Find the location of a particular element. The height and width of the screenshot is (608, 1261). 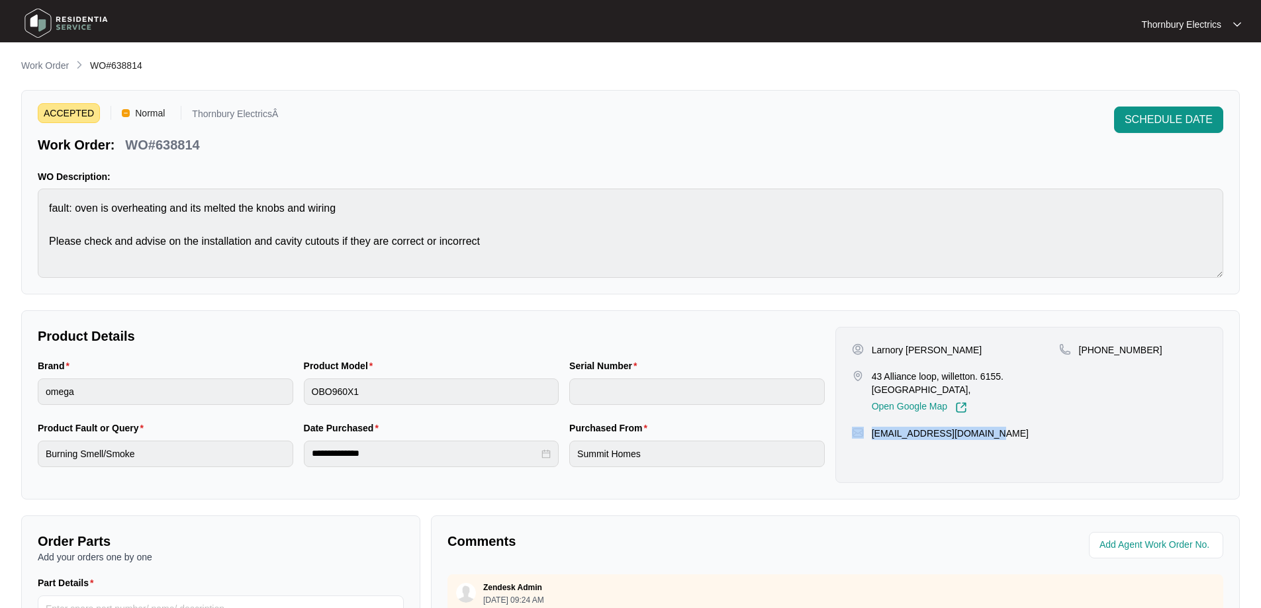

button: SCHEDULE DATE is located at coordinates (1169, 120).